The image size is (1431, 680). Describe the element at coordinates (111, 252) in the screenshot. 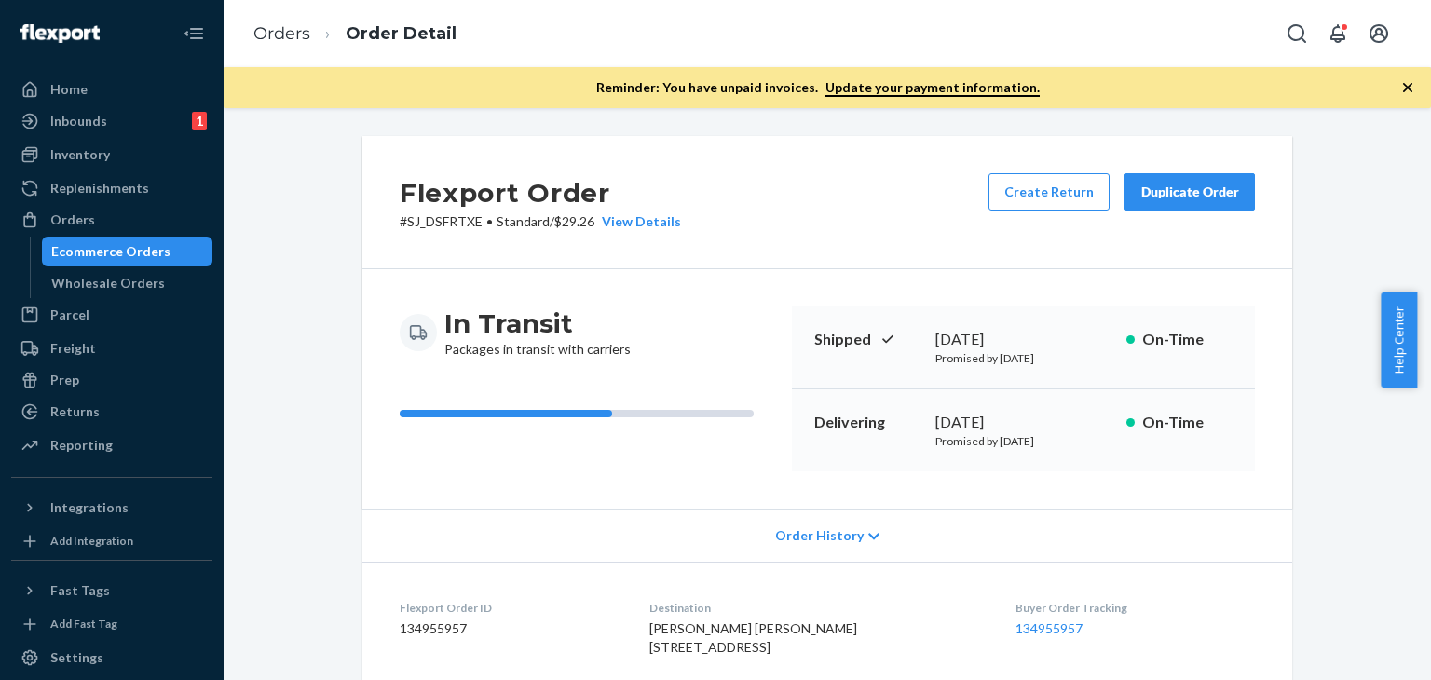

I see `div: Ecommerce Orders` at that location.